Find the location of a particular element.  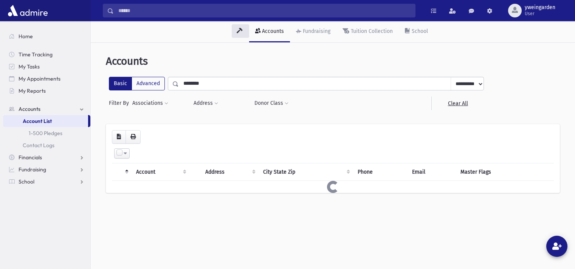

span: yweingarden is located at coordinates (540, 8).